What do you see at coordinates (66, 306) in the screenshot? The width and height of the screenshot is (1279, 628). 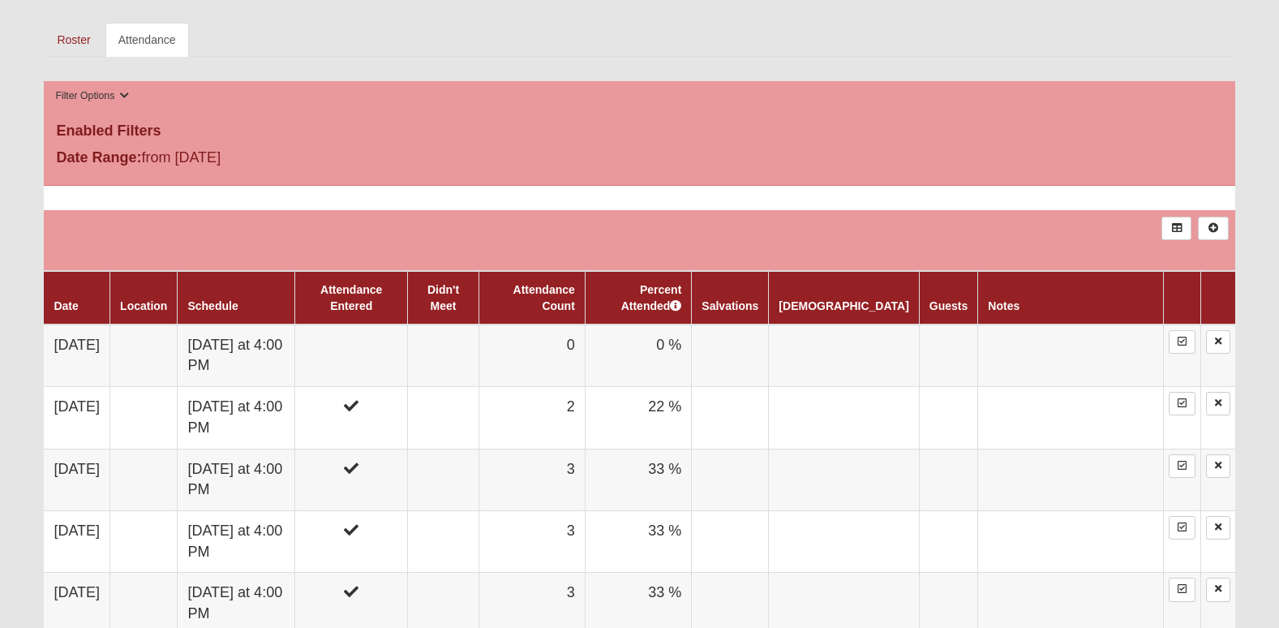 I see `a: Date` at bounding box center [66, 306].